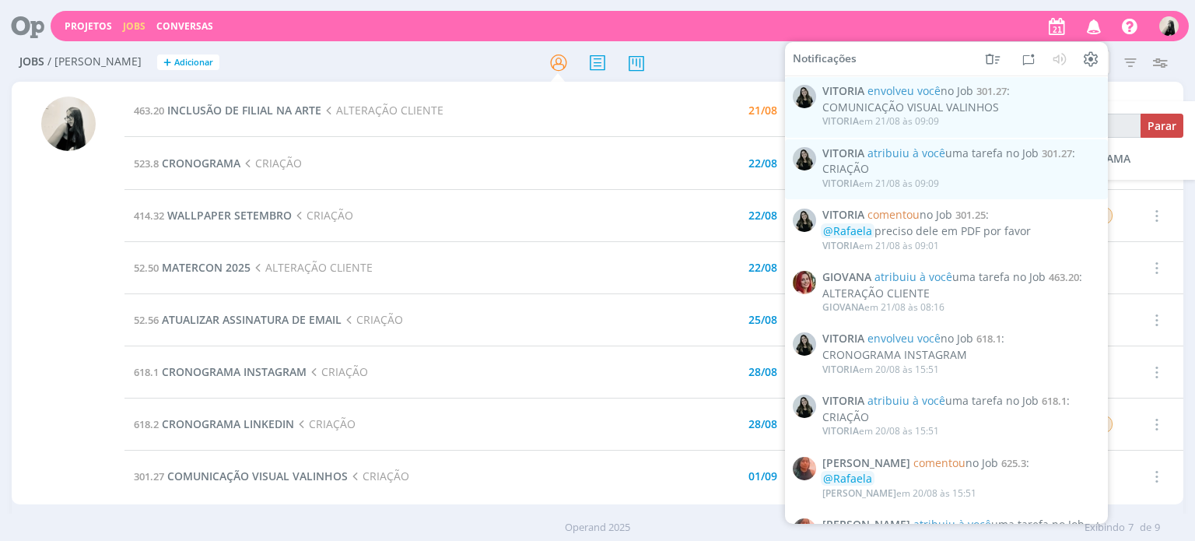 This screenshot has height=541, width=1195. Describe the element at coordinates (212, 215) in the screenshot. I see `a: 414.32WALLPAPER SETEMBRO` at that location.